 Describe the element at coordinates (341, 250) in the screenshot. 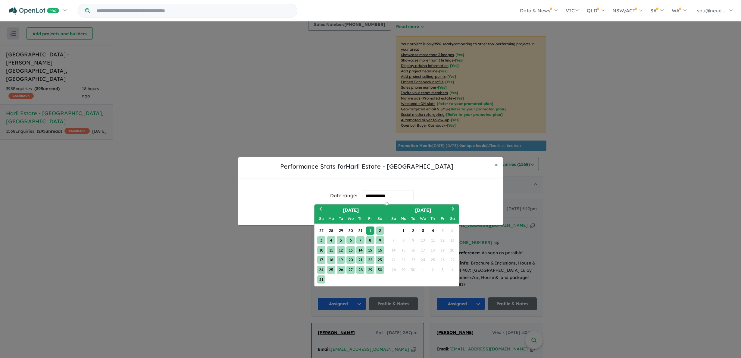

I see `div: Choose Tuesday, August 12th, 2025` at that location.